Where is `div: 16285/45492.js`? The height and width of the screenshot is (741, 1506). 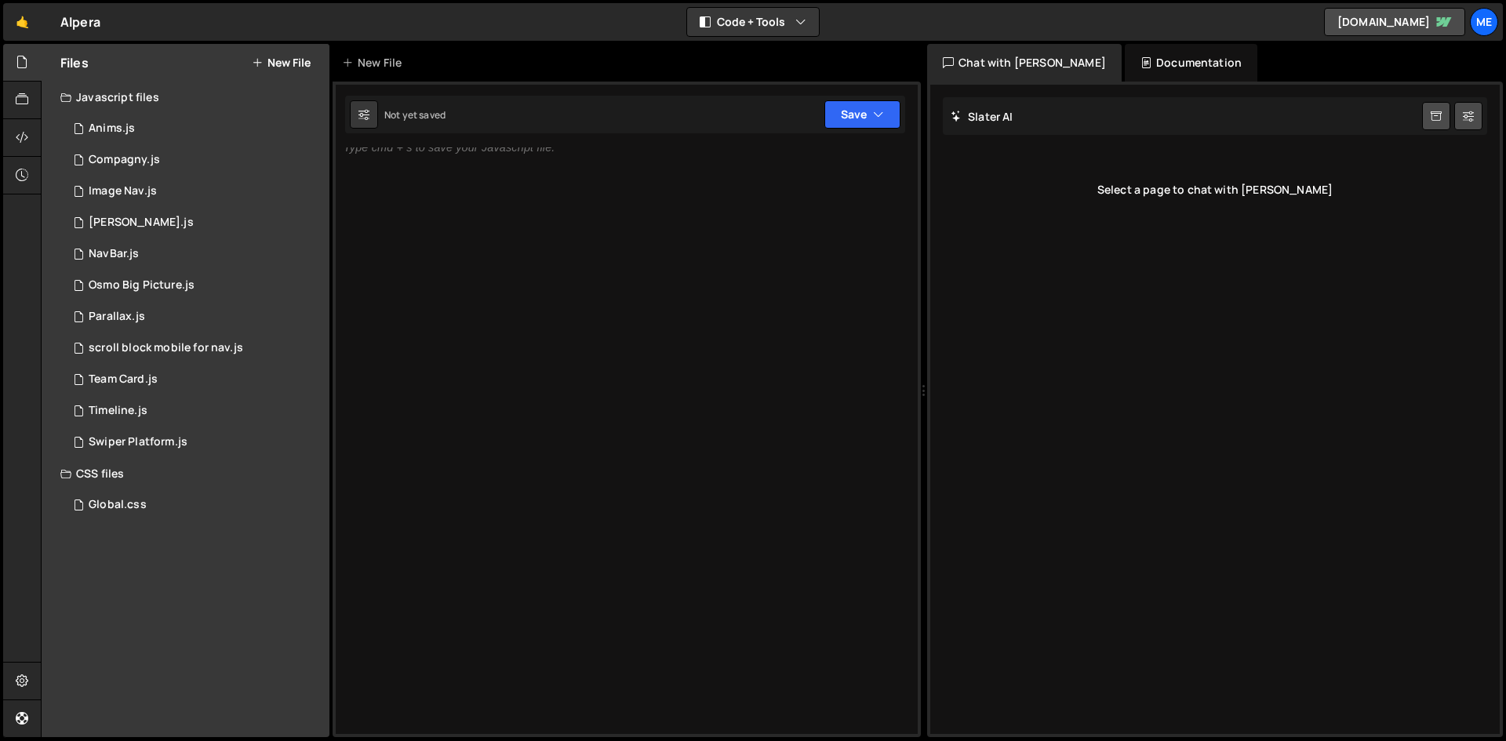 div: 16285/45492.js is located at coordinates (195, 317).